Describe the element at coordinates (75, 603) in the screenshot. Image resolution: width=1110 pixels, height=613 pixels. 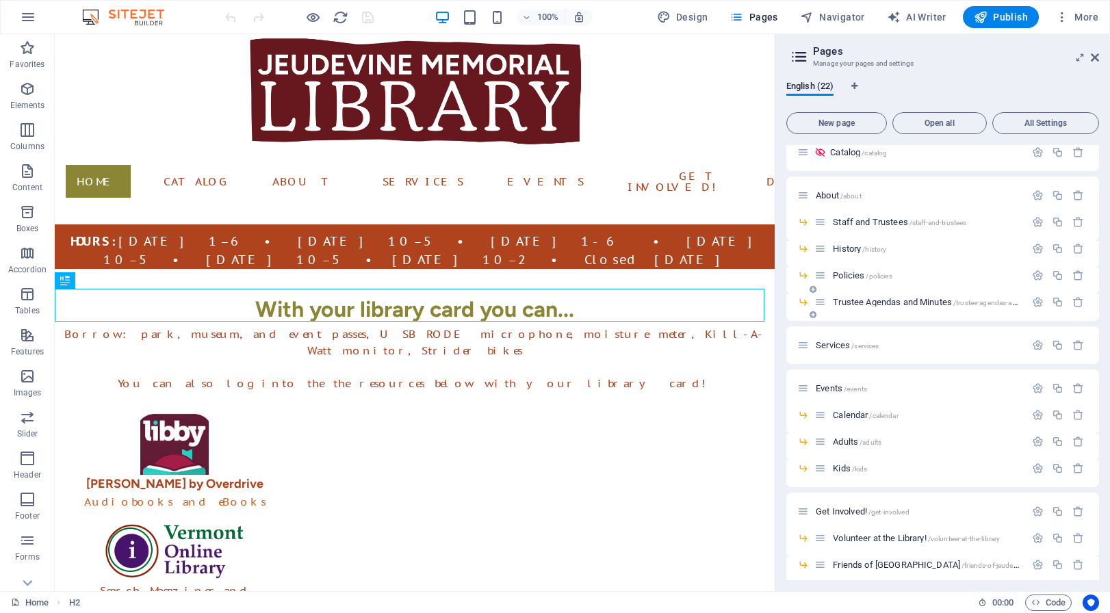
I see `nav: breadcrumb` at that location.